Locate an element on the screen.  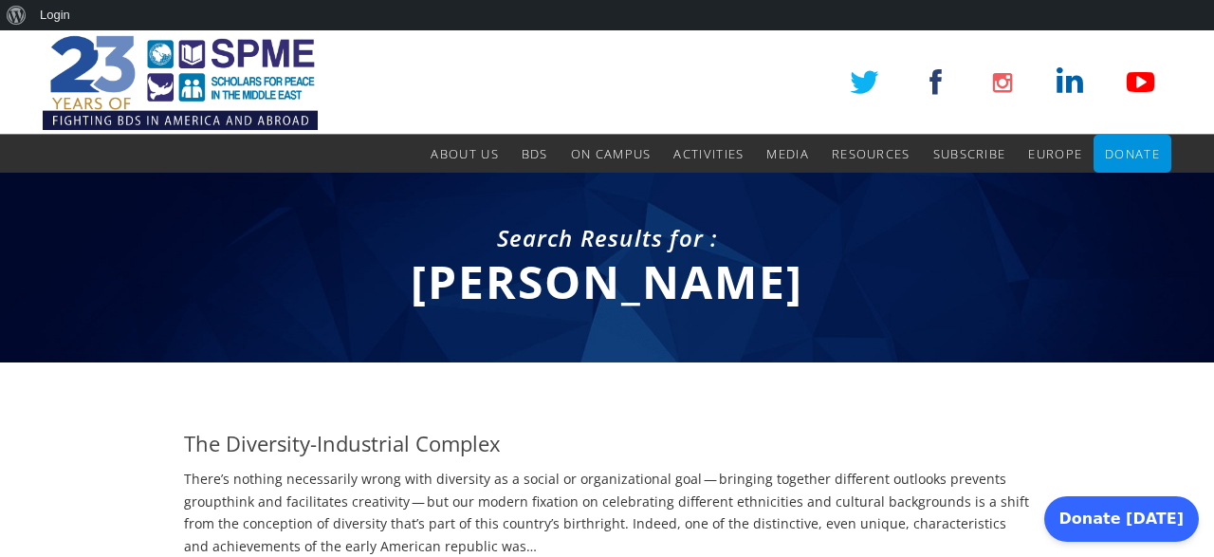
a: Activities is located at coordinates (709, 154).